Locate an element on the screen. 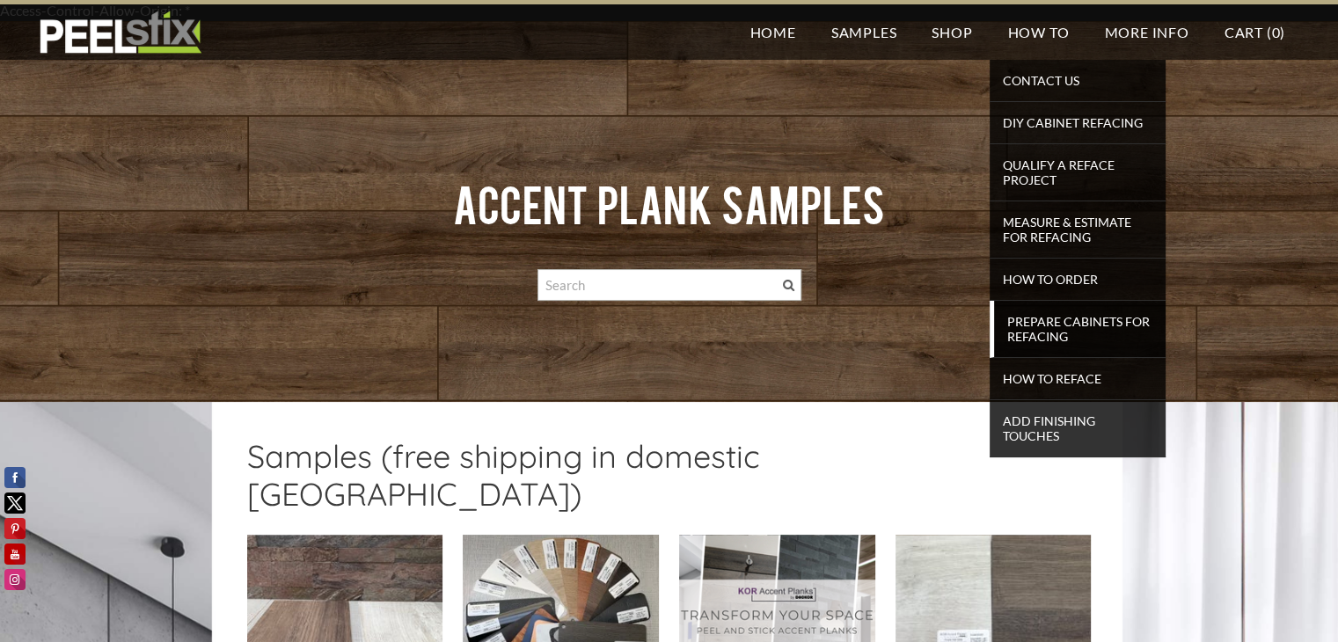  font: ​Accent Plank Samples is located at coordinates (669, 202).